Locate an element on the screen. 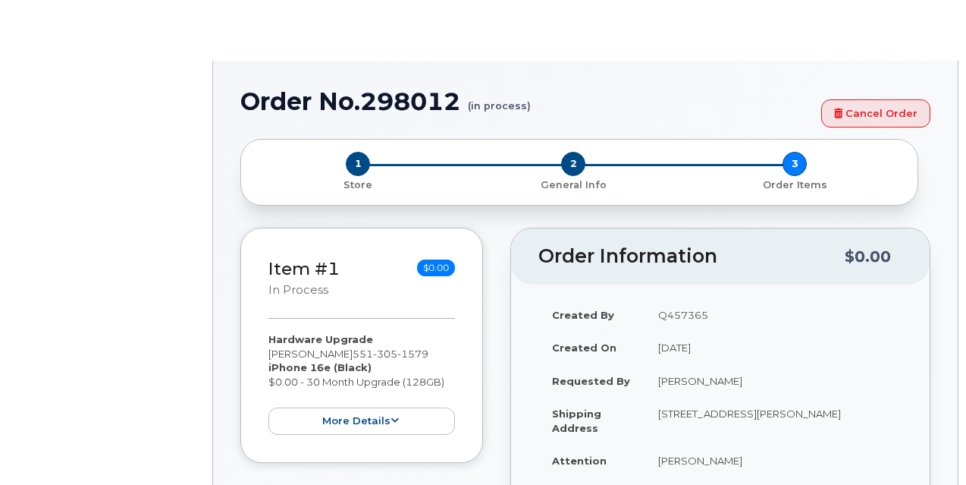  small: (in process) is located at coordinates (499, 99).